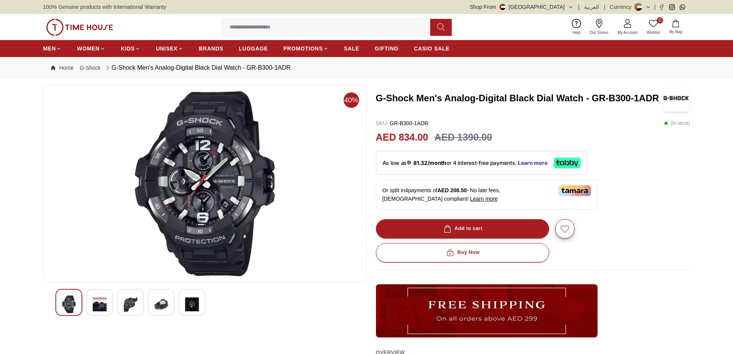 The image size is (733, 354). What do you see at coordinates (676, 27) in the screenshot?
I see `button: My Bag` at bounding box center [676, 27].